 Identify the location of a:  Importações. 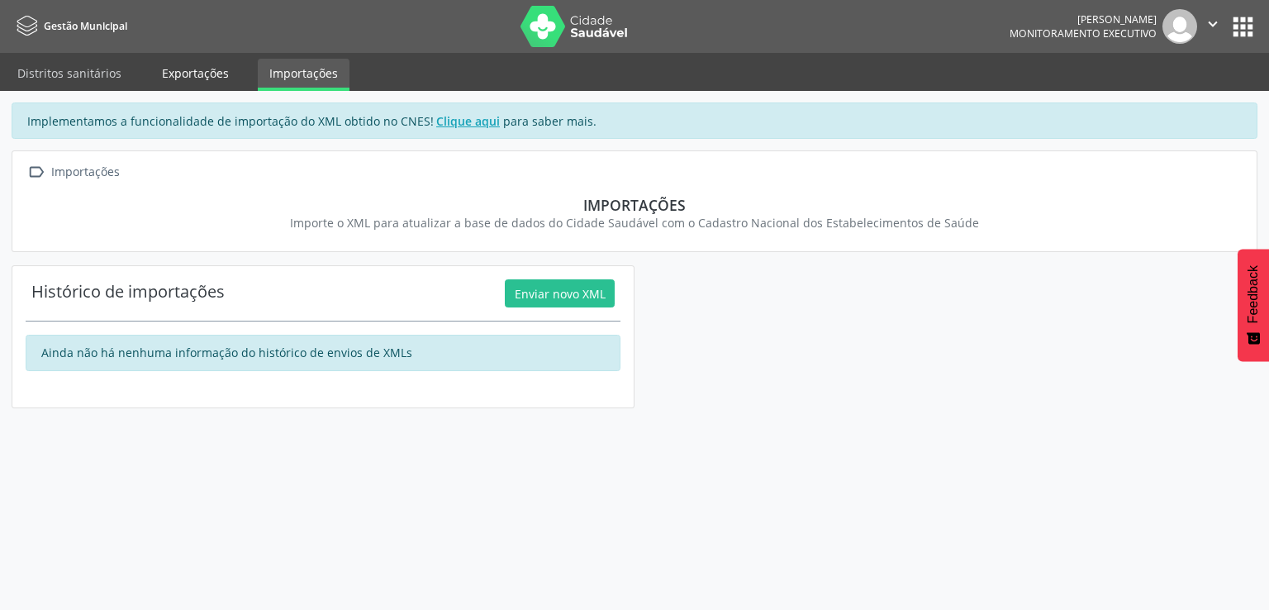
(73, 172).